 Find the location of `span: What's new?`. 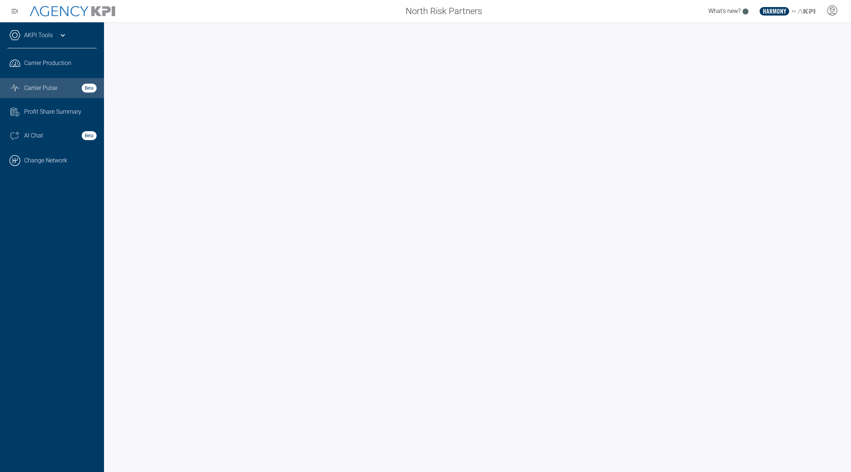

span: What's new? is located at coordinates (725, 11).